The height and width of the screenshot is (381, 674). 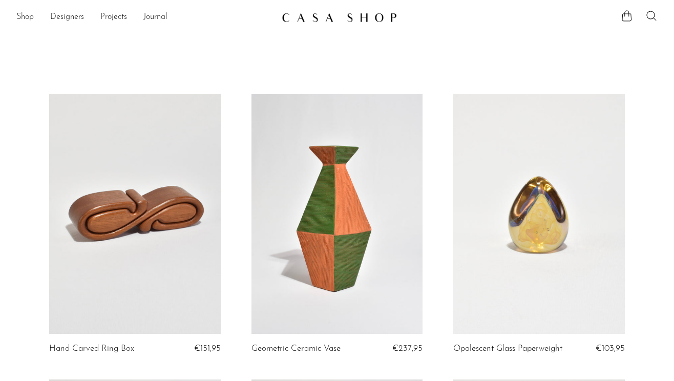 What do you see at coordinates (296, 349) in the screenshot?
I see `a: Geometric Ceramic Vase` at bounding box center [296, 349].